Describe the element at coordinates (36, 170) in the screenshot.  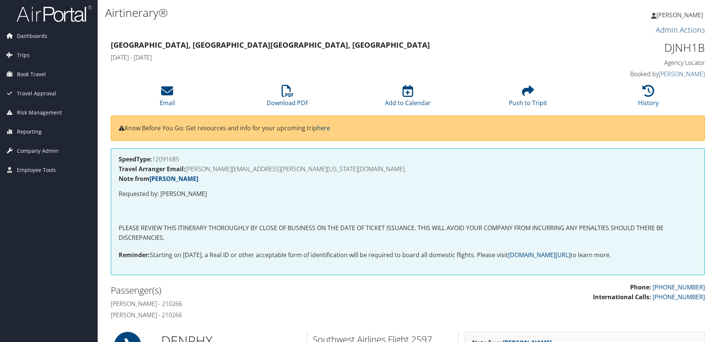
I see `span: Employee Tools` at that location.